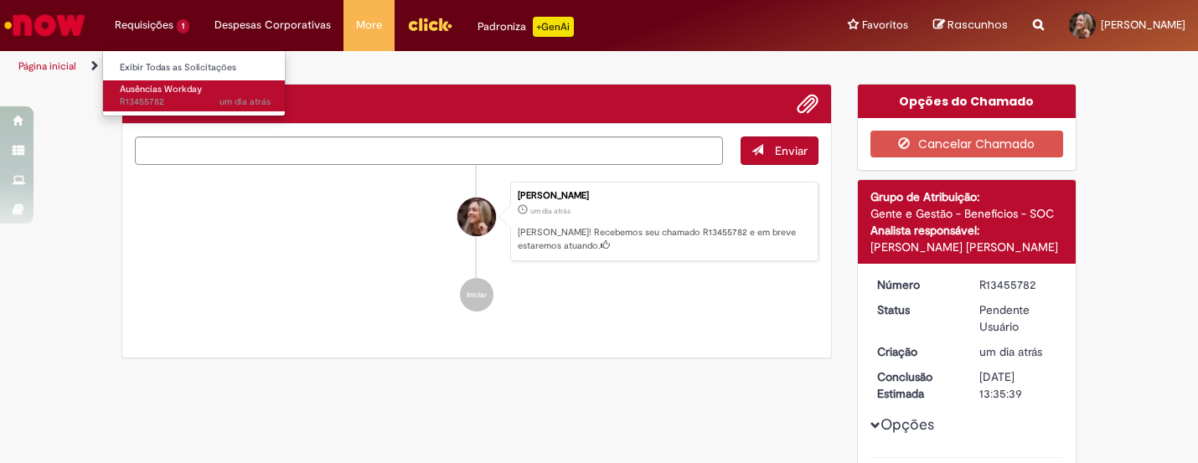 The height and width of the screenshot is (463, 1198). What do you see at coordinates (967, 197) in the screenshot?
I see `div: Grupo de Atribuição:` at bounding box center [967, 197].